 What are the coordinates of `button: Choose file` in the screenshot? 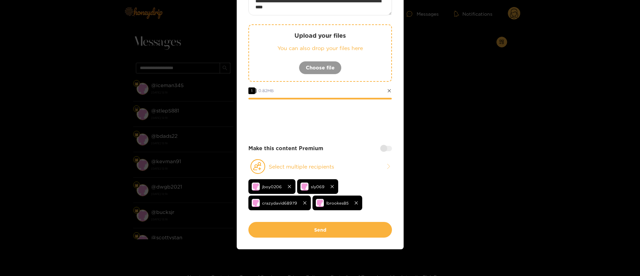 It's located at (320, 68).